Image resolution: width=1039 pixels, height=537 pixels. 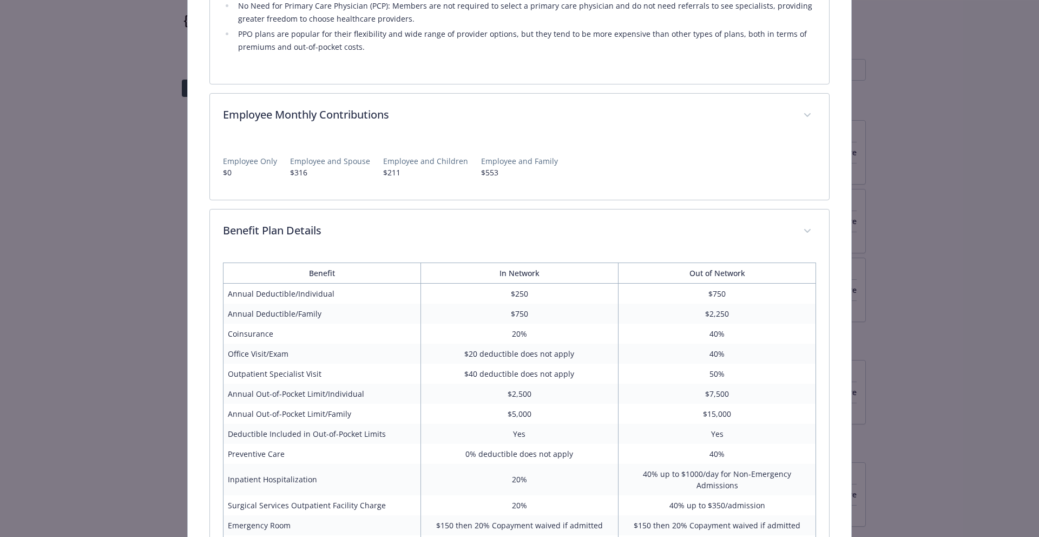 What do you see at coordinates (507, 231) in the screenshot?
I see `p: Benefit Plan Details` at bounding box center [507, 231].